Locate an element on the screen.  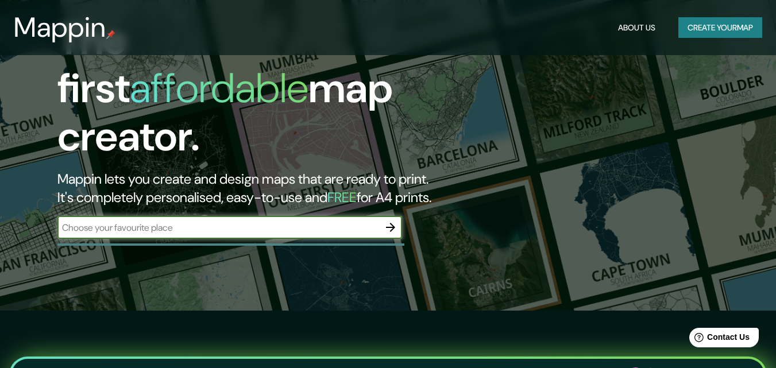
h1: affordable is located at coordinates (219, 88).